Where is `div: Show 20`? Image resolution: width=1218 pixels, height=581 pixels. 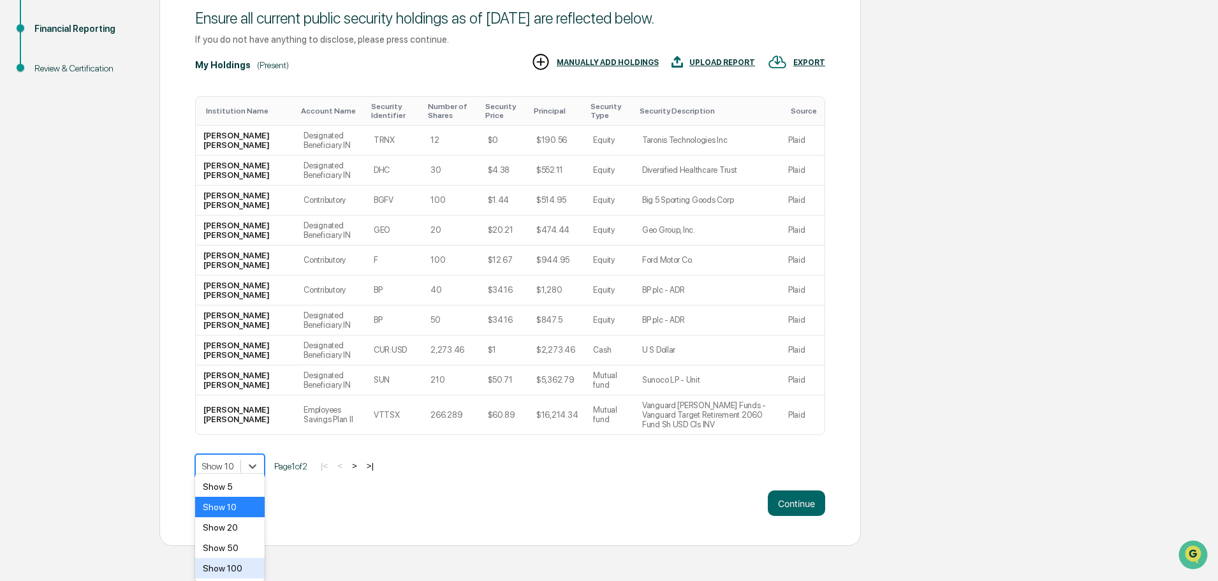 div: Show 20 is located at coordinates (229, 527).